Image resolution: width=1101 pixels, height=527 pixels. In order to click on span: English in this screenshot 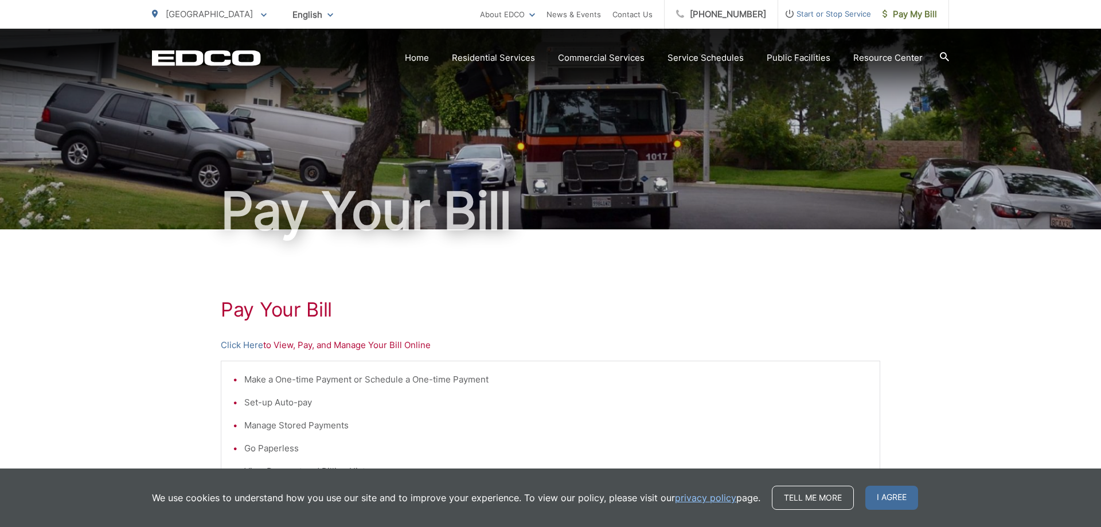, I will do `click(312, 14)`.